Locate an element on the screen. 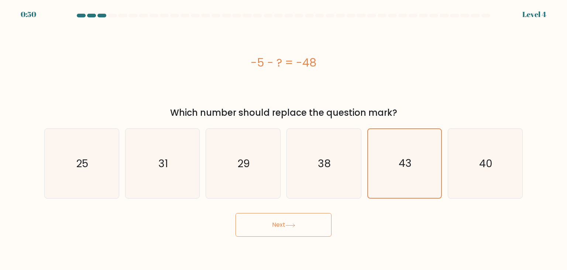 This screenshot has height=270, width=567. div: Which number should replace the question mark? is located at coordinates (284, 113).